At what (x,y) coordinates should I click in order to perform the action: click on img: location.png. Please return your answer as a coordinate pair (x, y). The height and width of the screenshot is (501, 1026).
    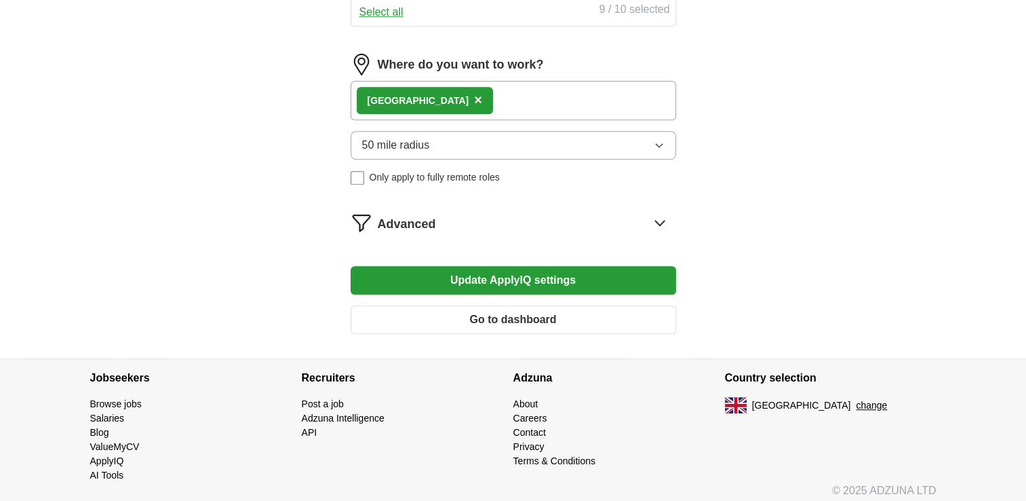
    Looking at the image, I should click on (362, 64).